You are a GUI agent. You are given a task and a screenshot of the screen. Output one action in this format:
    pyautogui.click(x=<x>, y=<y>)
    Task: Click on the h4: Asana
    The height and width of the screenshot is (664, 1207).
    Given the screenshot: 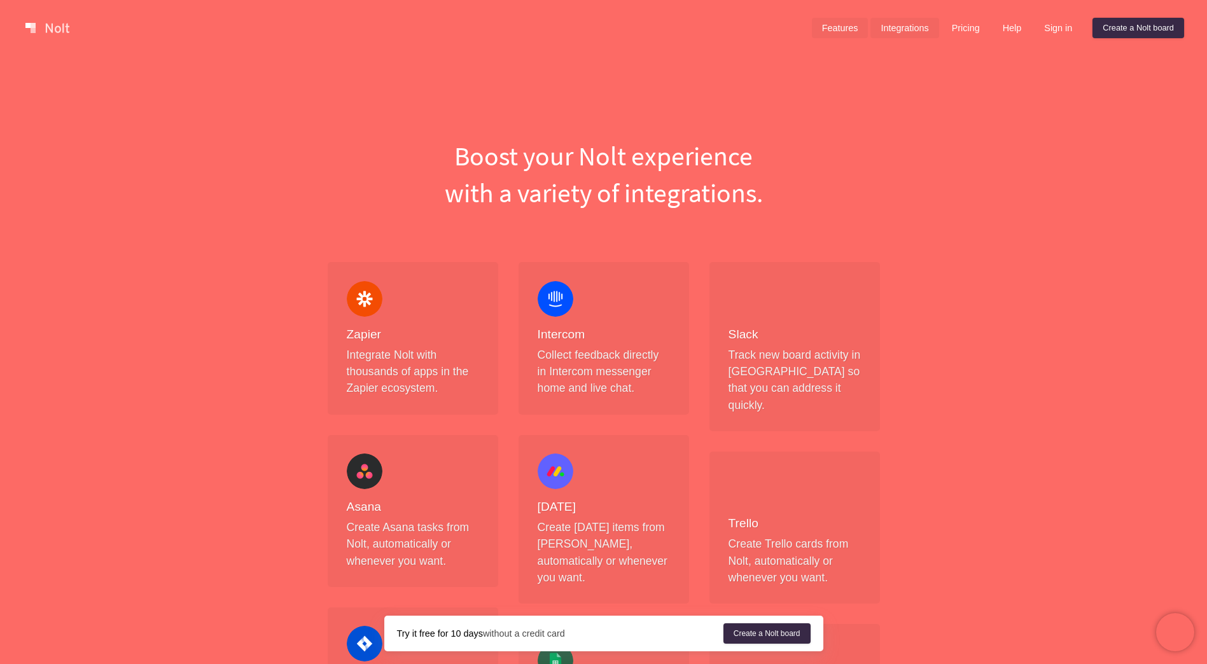 What is the action you would take?
    pyautogui.click(x=413, y=507)
    